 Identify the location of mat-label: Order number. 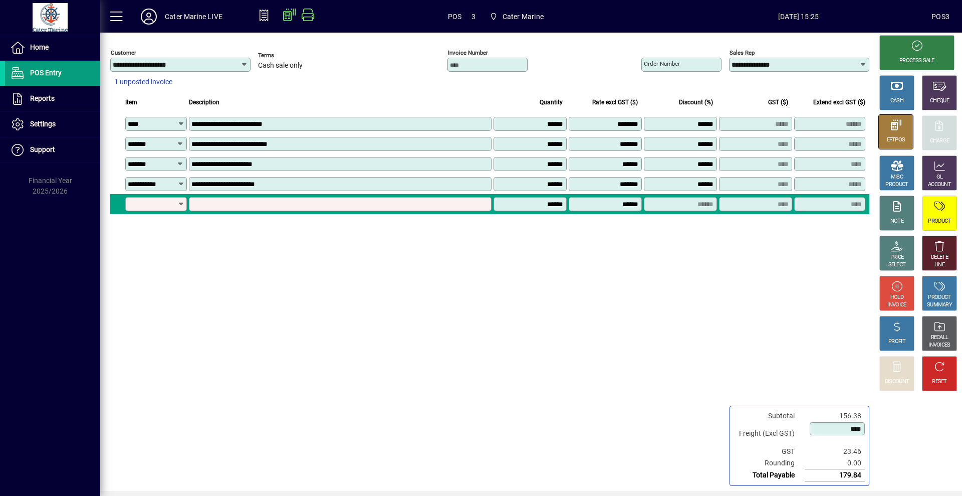
(662, 64).